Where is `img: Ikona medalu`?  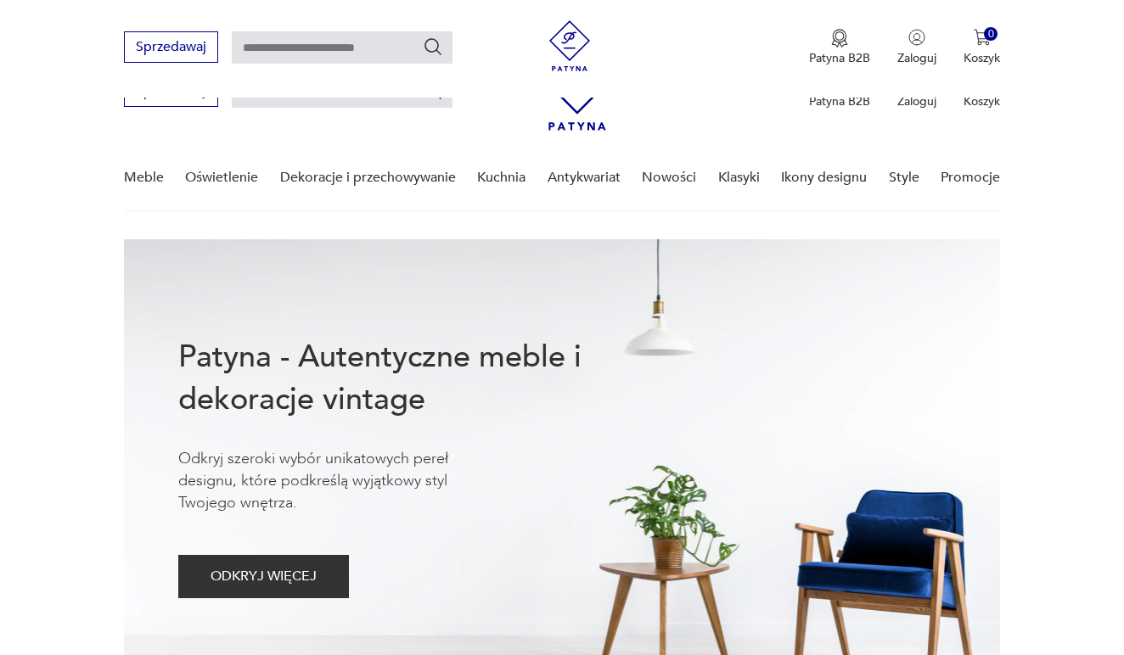
img: Ikona medalu is located at coordinates (839, 38).